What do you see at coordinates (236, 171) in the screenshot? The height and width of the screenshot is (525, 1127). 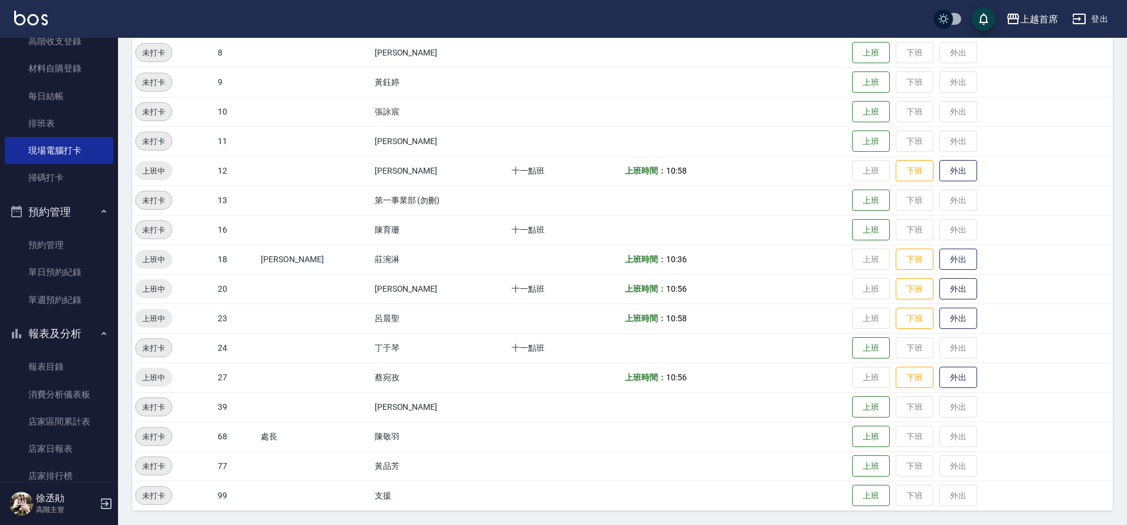 I see `td: 12` at bounding box center [236, 171].